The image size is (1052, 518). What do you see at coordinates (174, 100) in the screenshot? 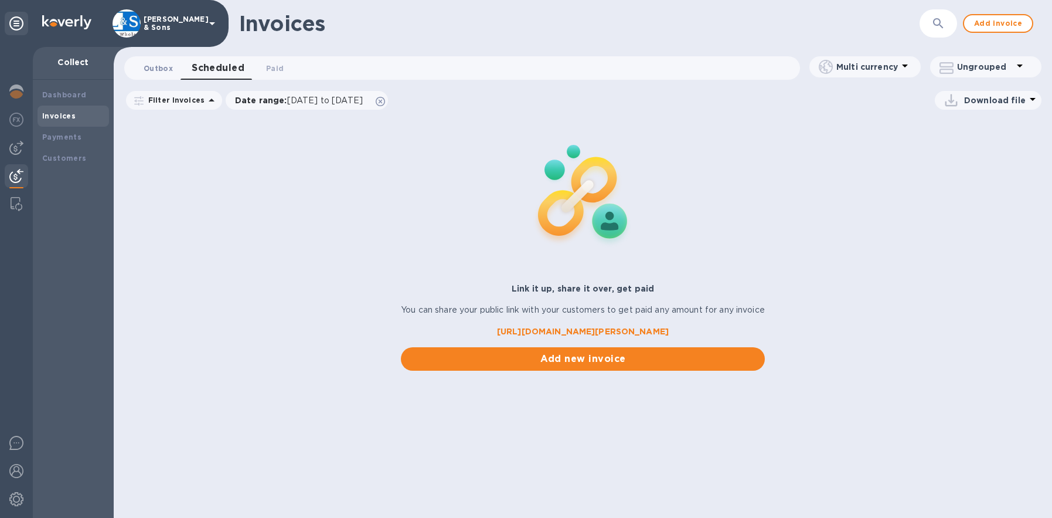
I see `p: Filter Invoices` at bounding box center [174, 100].